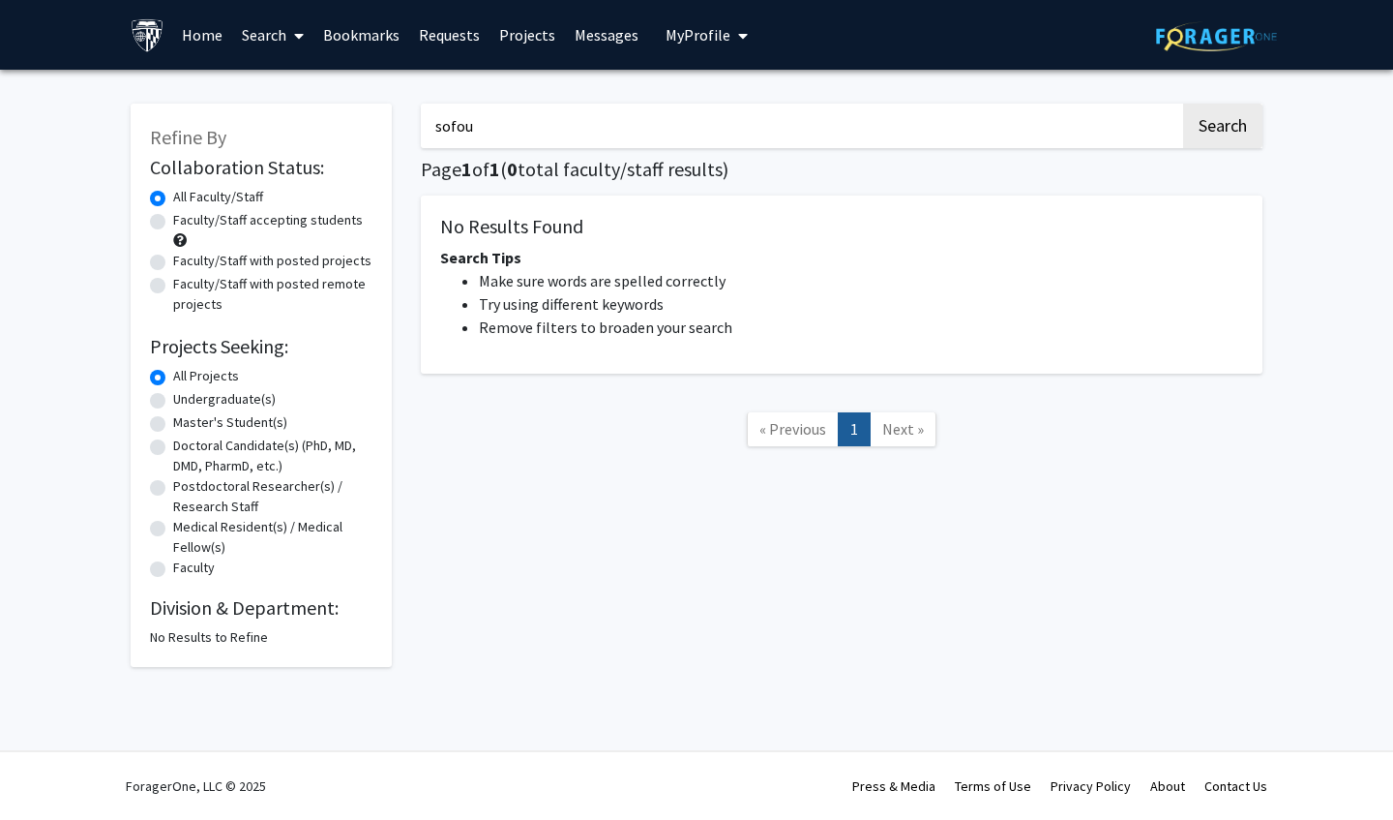 Image resolution: width=1393 pixels, height=820 pixels. I want to click on a: Privacy Policy, so click(1090, 786).